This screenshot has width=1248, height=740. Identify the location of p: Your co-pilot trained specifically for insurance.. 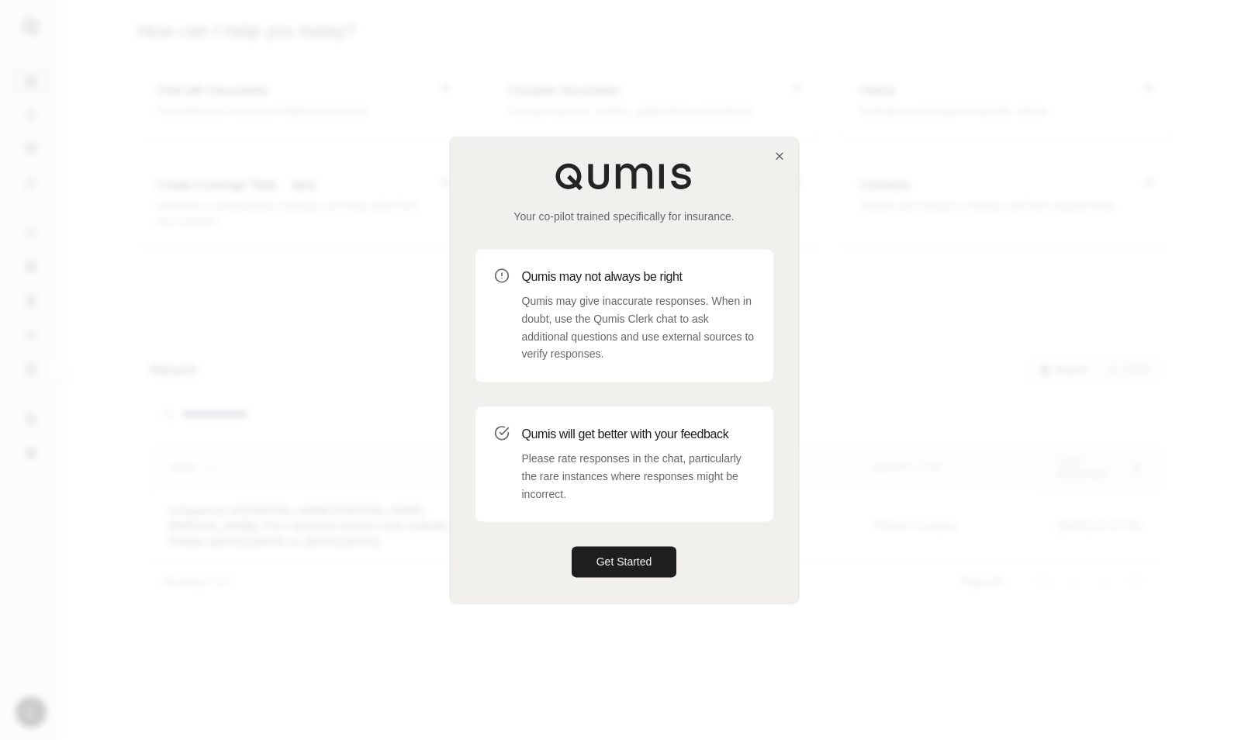
(624, 216).